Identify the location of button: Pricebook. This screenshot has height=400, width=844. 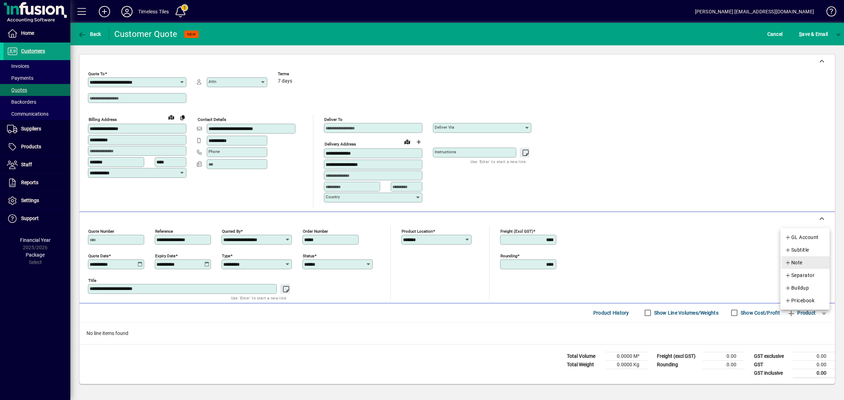
(805, 301).